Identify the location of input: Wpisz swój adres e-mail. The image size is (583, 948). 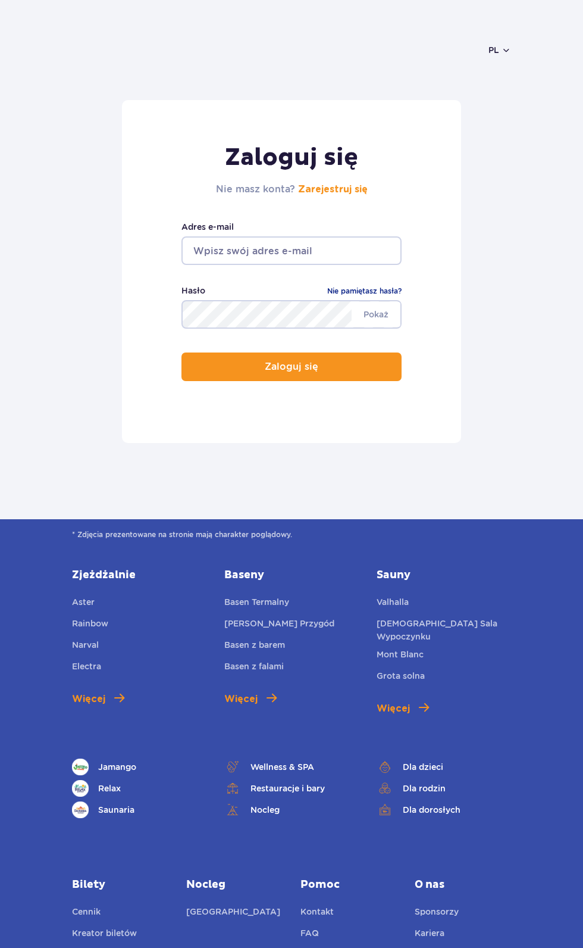
(292, 251).